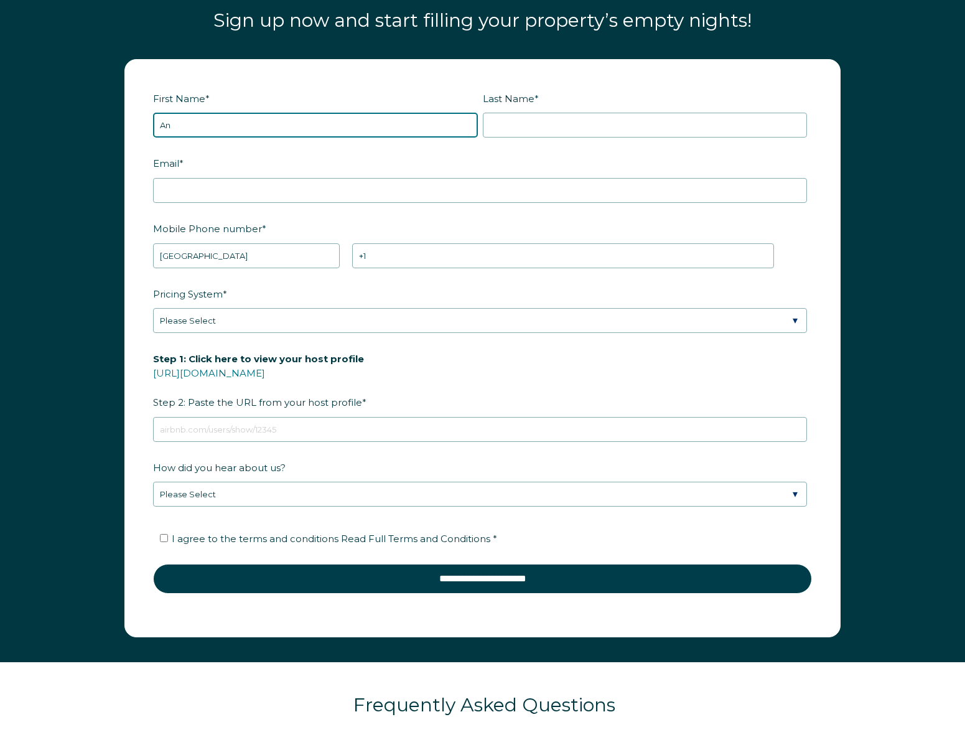  I want to click on span: First Name, so click(179, 98).